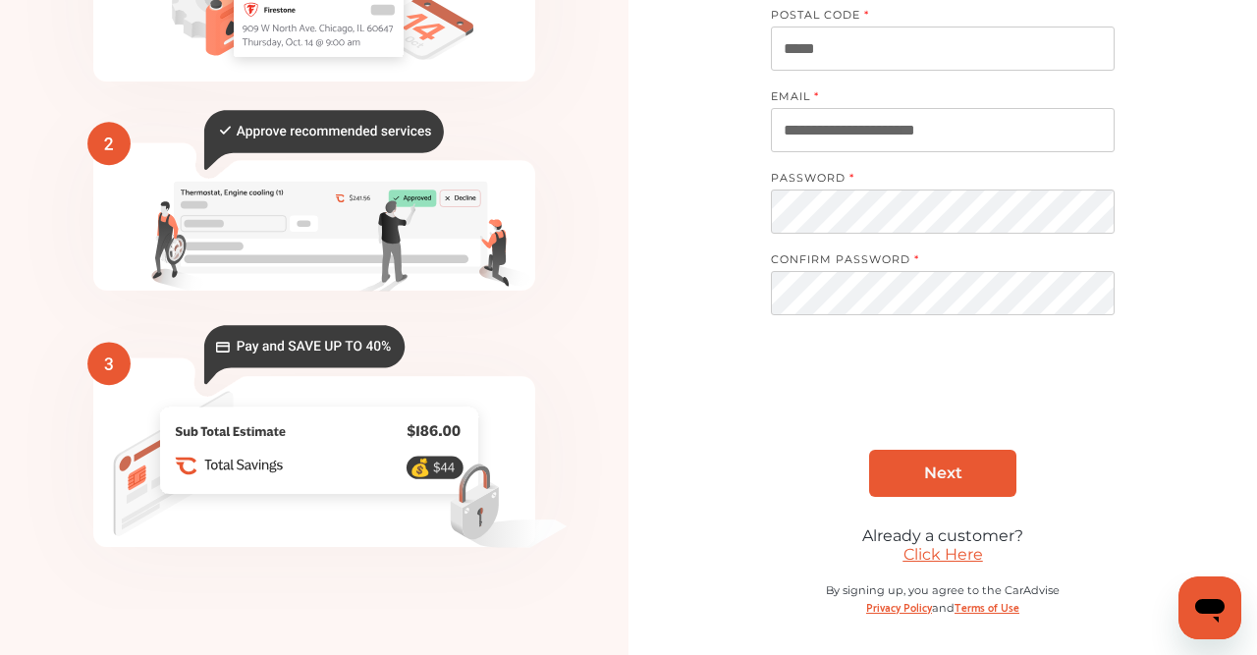 The image size is (1257, 655). What do you see at coordinates (933, 17) in the screenshot?
I see `label: POSTAL CODE` at bounding box center [933, 17].